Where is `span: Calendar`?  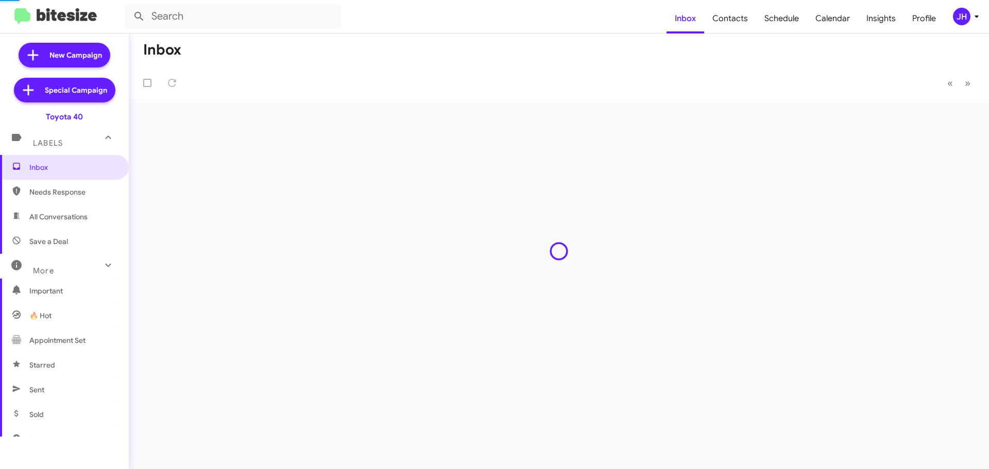
span: Calendar is located at coordinates (832, 19).